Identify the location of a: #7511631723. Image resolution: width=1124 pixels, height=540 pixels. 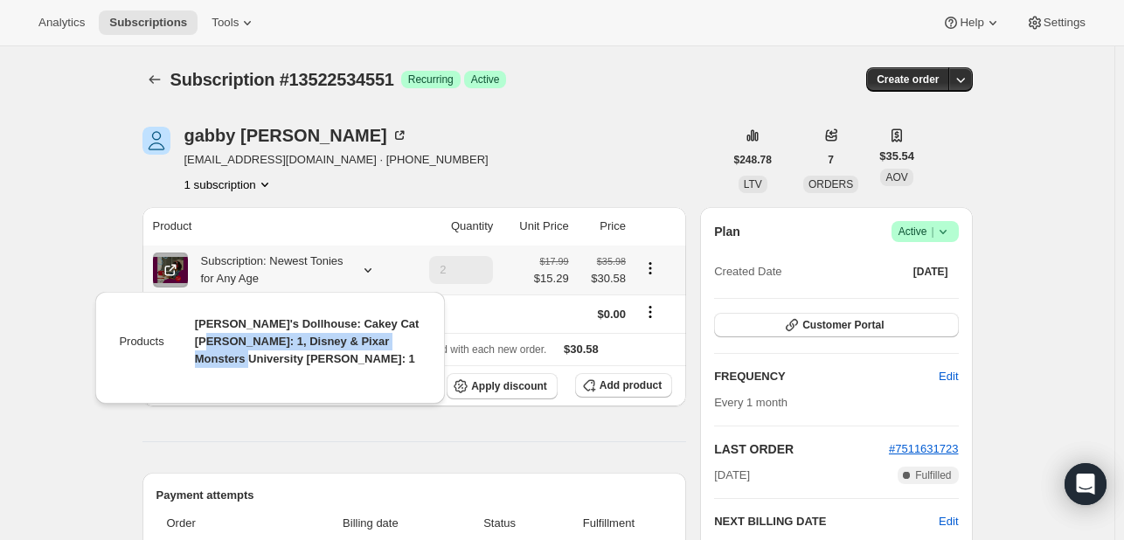
(924, 448).